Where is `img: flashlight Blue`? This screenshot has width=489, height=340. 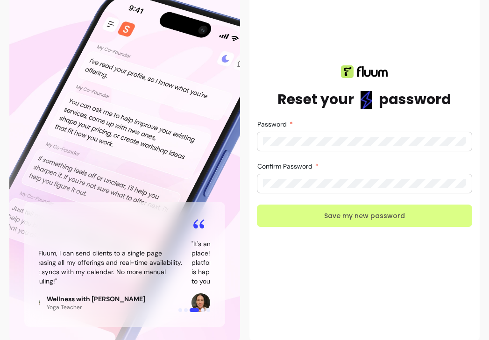
img: flashlight Blue is located at coordinates (366, 100).